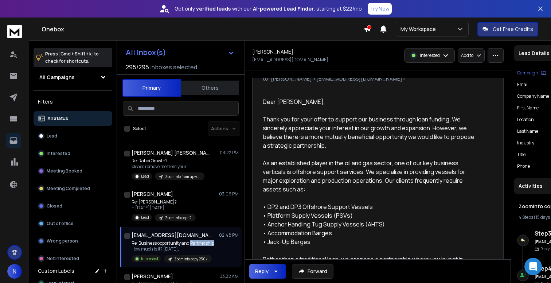 This screenshot has height=283, width=551. What do you see at coordinates (467, 55) in the screenshot?
I see `p: Add to` at bounding box center [467, 55].